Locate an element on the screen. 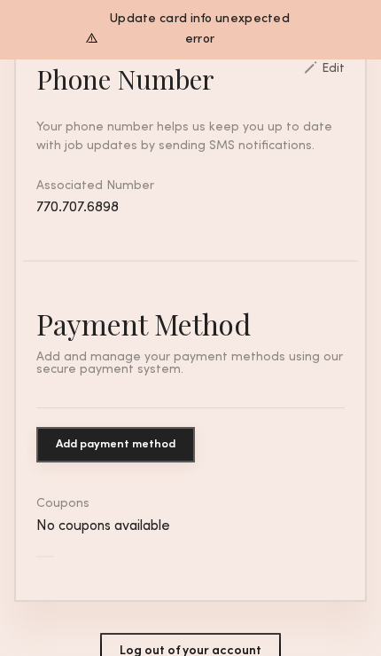 Image resolution: width=381 pixels, height=656 pixels. span: 770.707.6898 is located at coordinates (77, 208).